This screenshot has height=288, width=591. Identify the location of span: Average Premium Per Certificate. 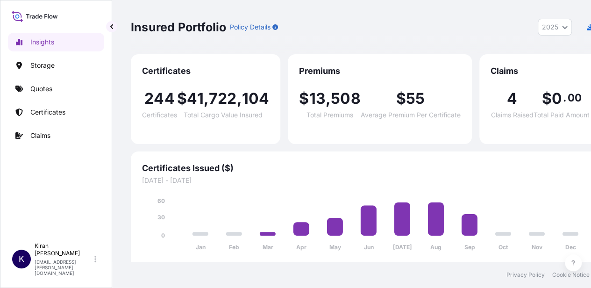
(411, 115).